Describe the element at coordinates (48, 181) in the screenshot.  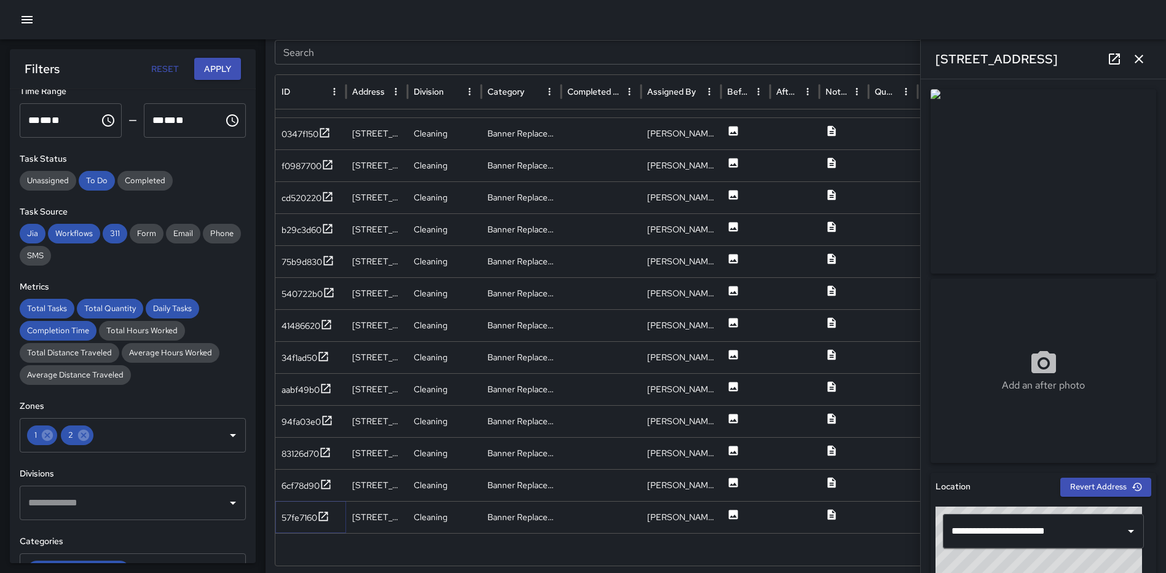
I see `div: Unassigned` at that location.